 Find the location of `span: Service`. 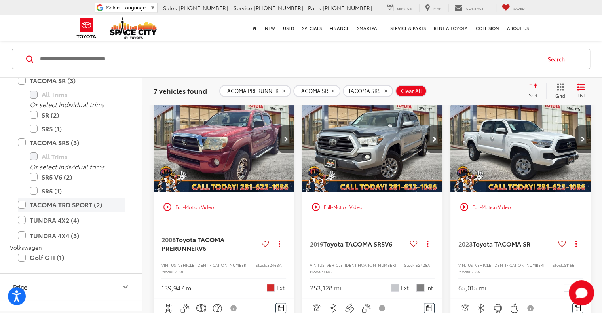

span: Service is located at coordinates (243, 8).